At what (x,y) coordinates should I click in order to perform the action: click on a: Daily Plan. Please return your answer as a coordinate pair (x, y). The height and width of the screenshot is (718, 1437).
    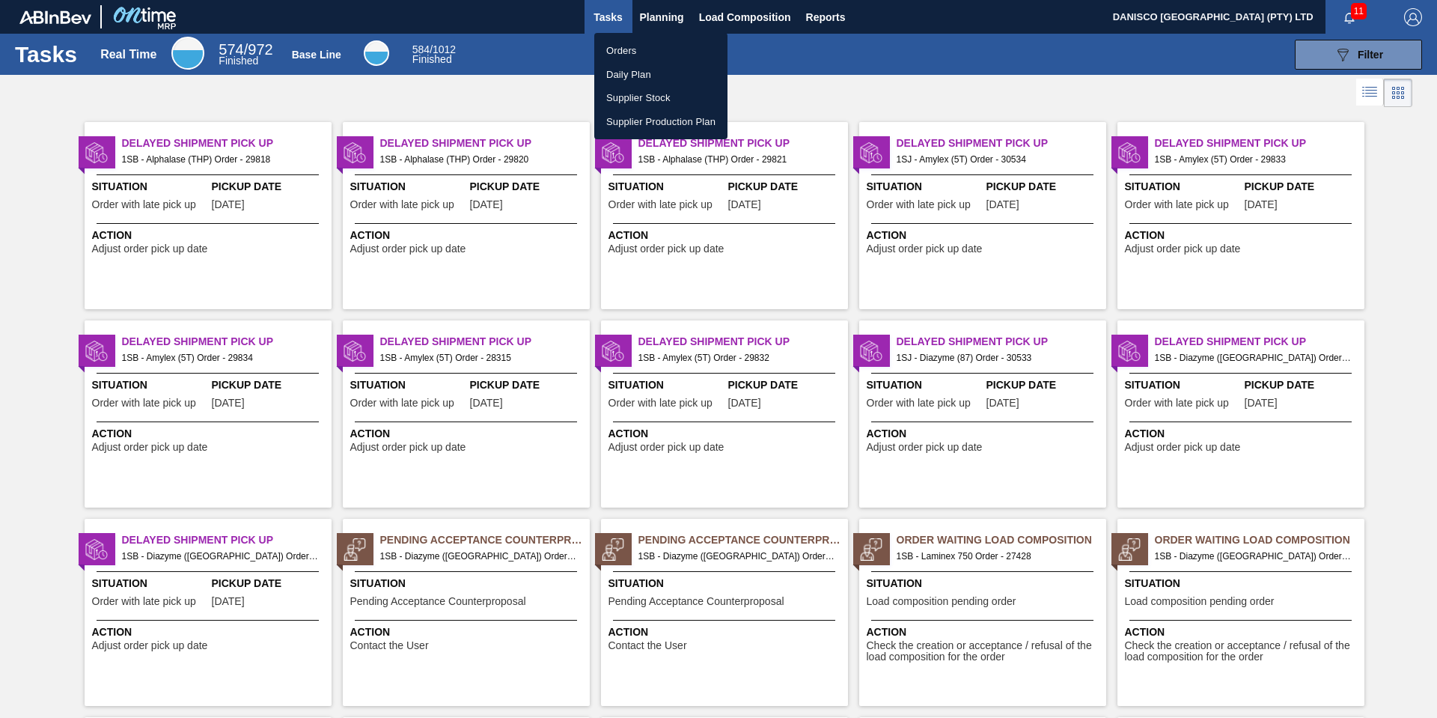
    Looking at the image, I should click on (661, 75).